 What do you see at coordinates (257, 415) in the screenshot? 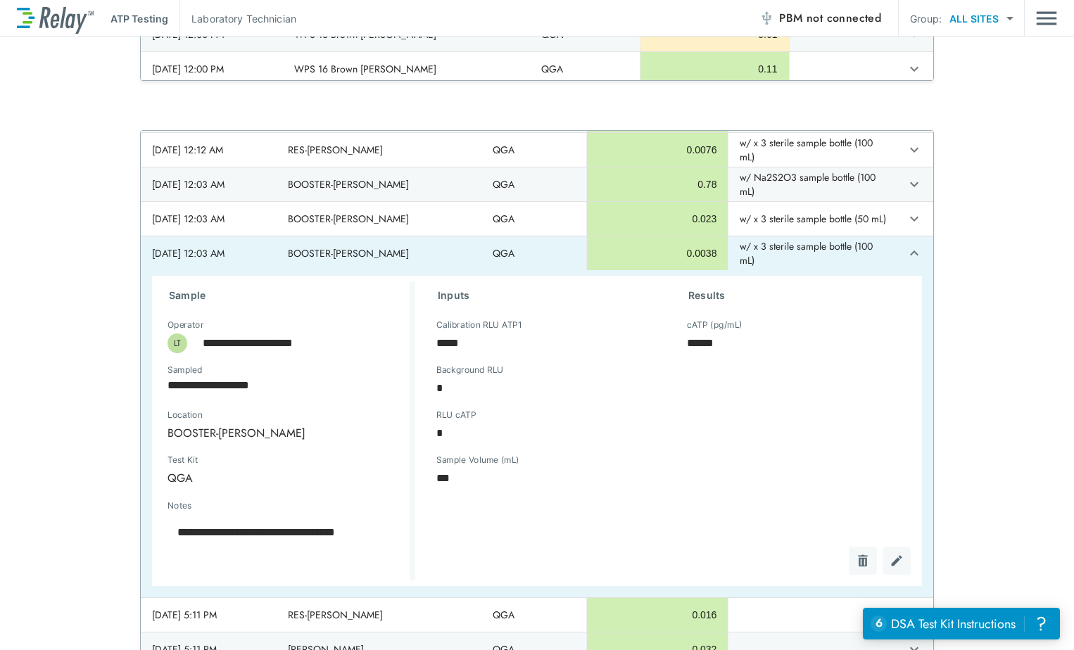
I see `label: Location` at bounding box center [257, 415].